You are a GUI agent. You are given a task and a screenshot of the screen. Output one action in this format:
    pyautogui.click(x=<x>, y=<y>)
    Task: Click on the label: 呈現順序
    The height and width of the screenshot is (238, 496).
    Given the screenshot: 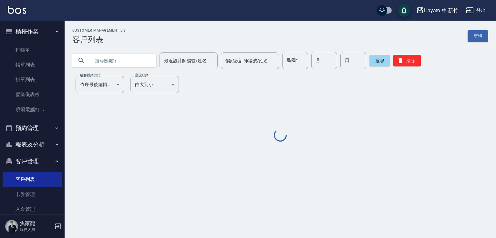 What is the action you would take?
    pyautogui.click(x=142, y=75)
    